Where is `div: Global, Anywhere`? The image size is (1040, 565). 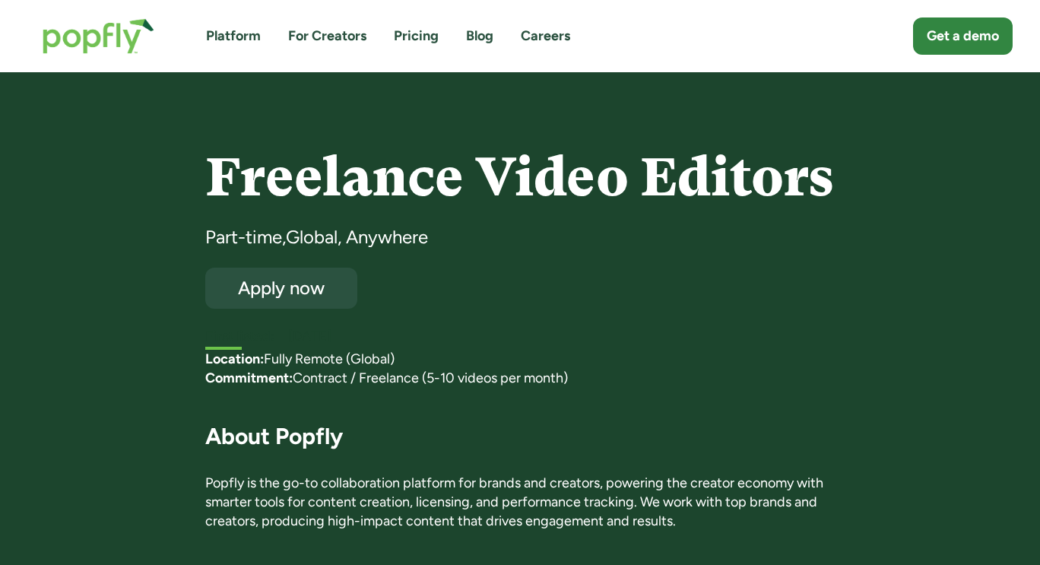 div: Global, Anywhere is located at coordinates (357, 237).